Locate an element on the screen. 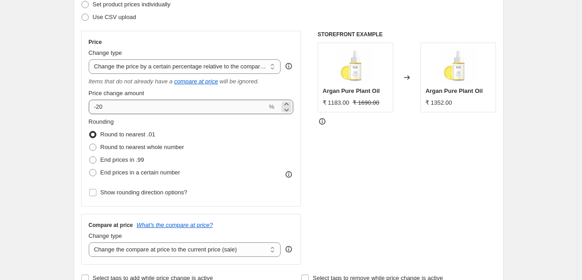  span: Set product prices individually is located at coordinates (132, 4).